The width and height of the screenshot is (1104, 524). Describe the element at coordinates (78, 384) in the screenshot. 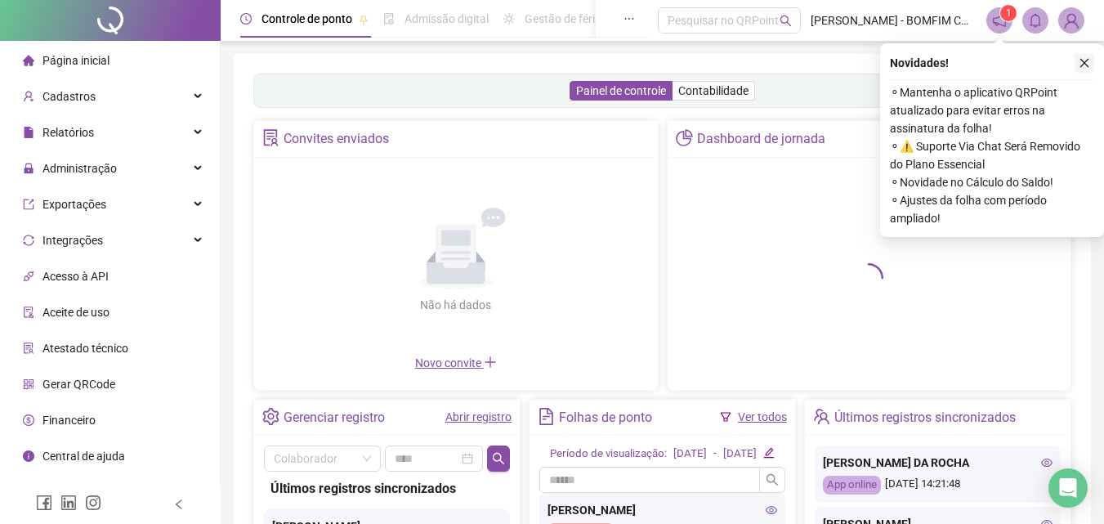

I see `span: Gerar QRCode` at that location.